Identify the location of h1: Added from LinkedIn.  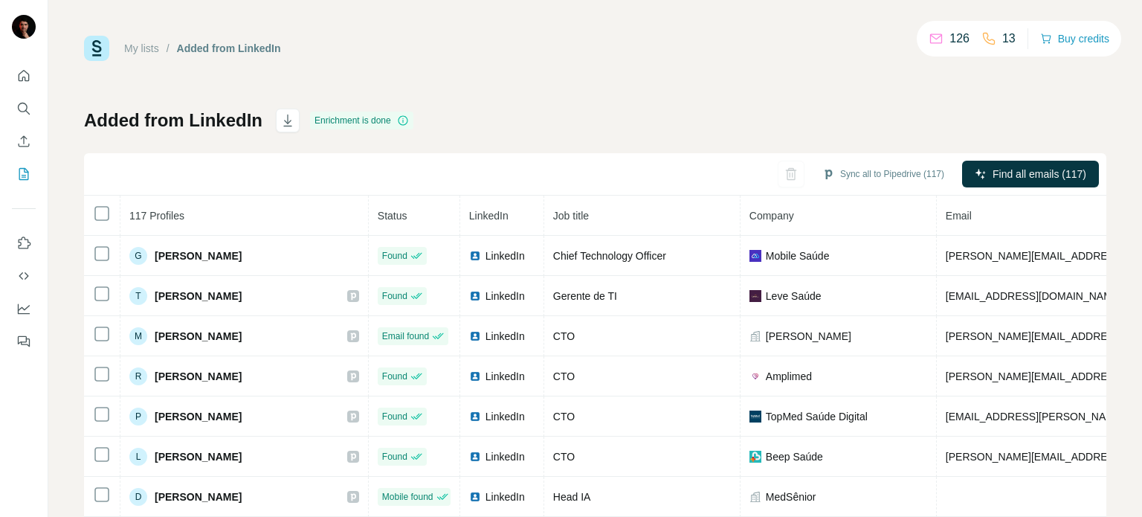
(173, 120).